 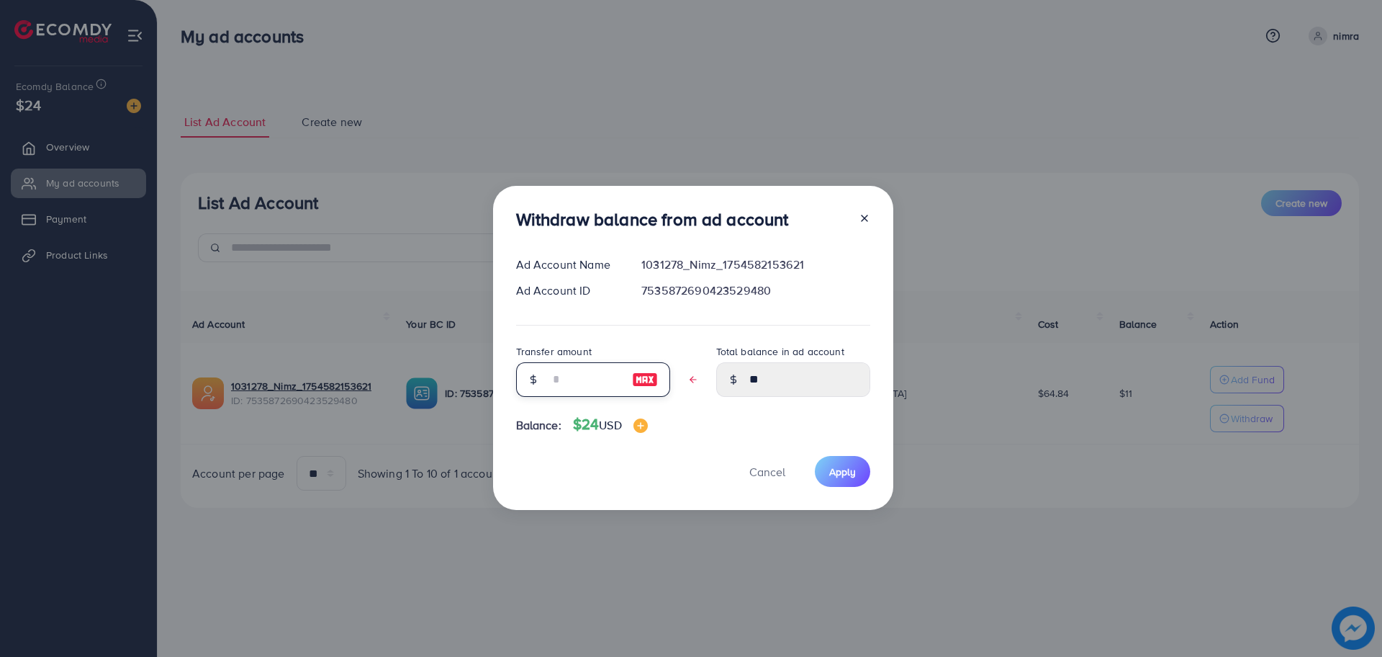 I want to click on h3: Withdraw balance from ad account, so click(x=652, y=219).